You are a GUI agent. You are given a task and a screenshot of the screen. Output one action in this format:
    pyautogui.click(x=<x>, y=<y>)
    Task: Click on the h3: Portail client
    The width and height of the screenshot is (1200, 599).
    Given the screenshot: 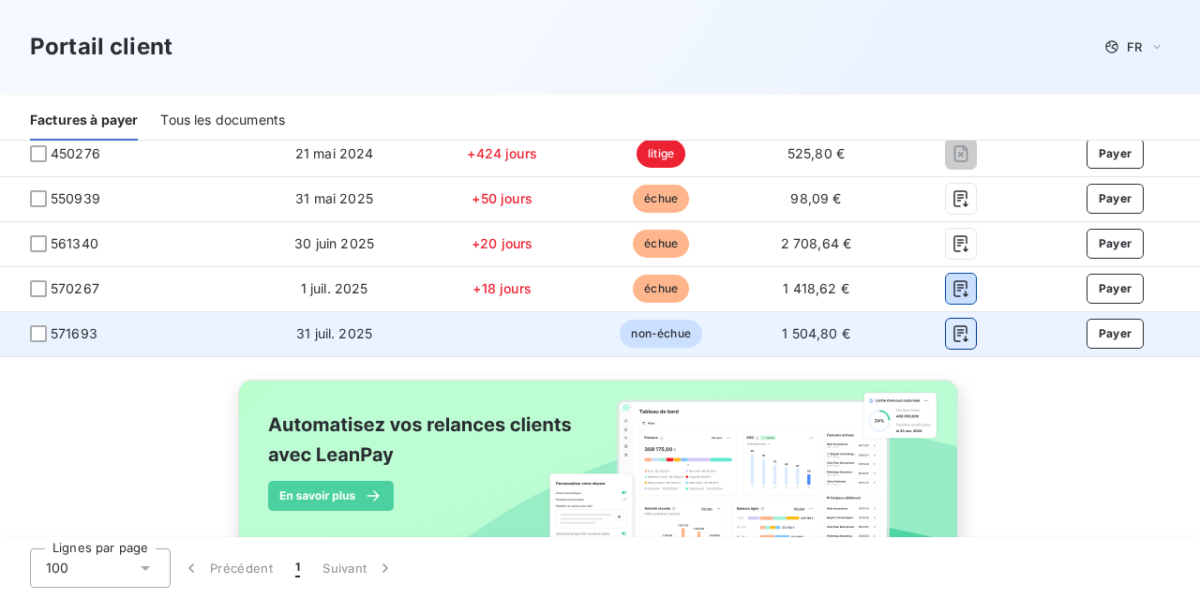 What is the action you would take?
    pyautogui.click(x=101, y=47)
    